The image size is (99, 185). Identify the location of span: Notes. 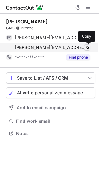
(54, 134).